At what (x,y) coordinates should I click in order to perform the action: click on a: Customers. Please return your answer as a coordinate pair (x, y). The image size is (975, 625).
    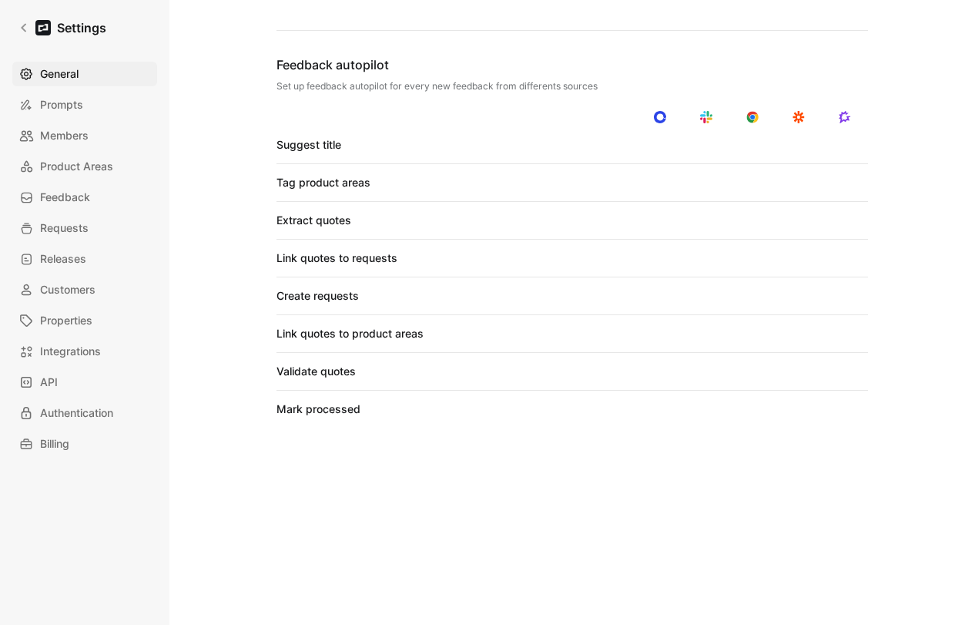
    Looking at the image, I should click on (85, 290).